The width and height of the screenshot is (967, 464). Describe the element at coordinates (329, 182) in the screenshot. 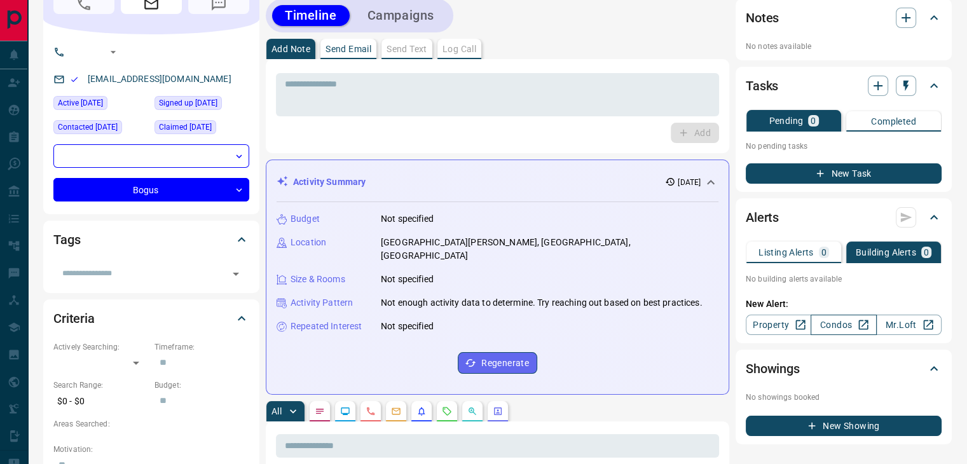

I see `p: Activity Summary` at that location.